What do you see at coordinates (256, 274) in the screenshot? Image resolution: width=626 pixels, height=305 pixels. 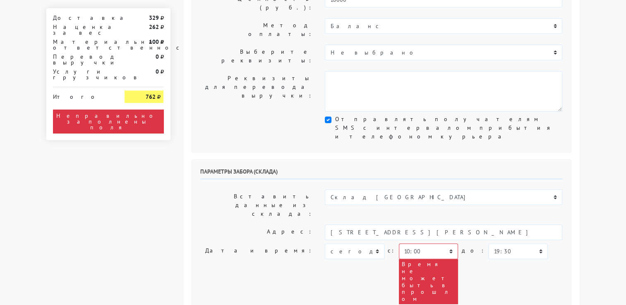 I see `label: Дата и время:` at bounding box center [256, 274].